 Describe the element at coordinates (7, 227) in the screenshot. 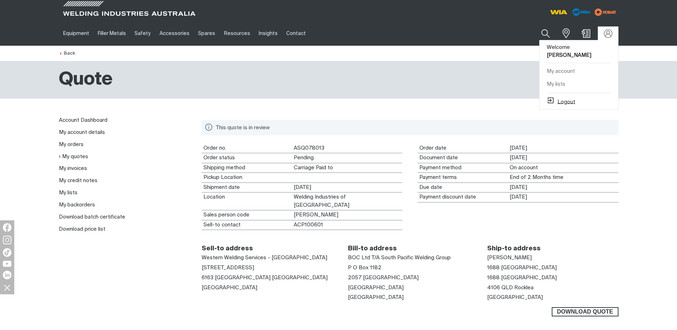

I see `img: Facebook` at that location.